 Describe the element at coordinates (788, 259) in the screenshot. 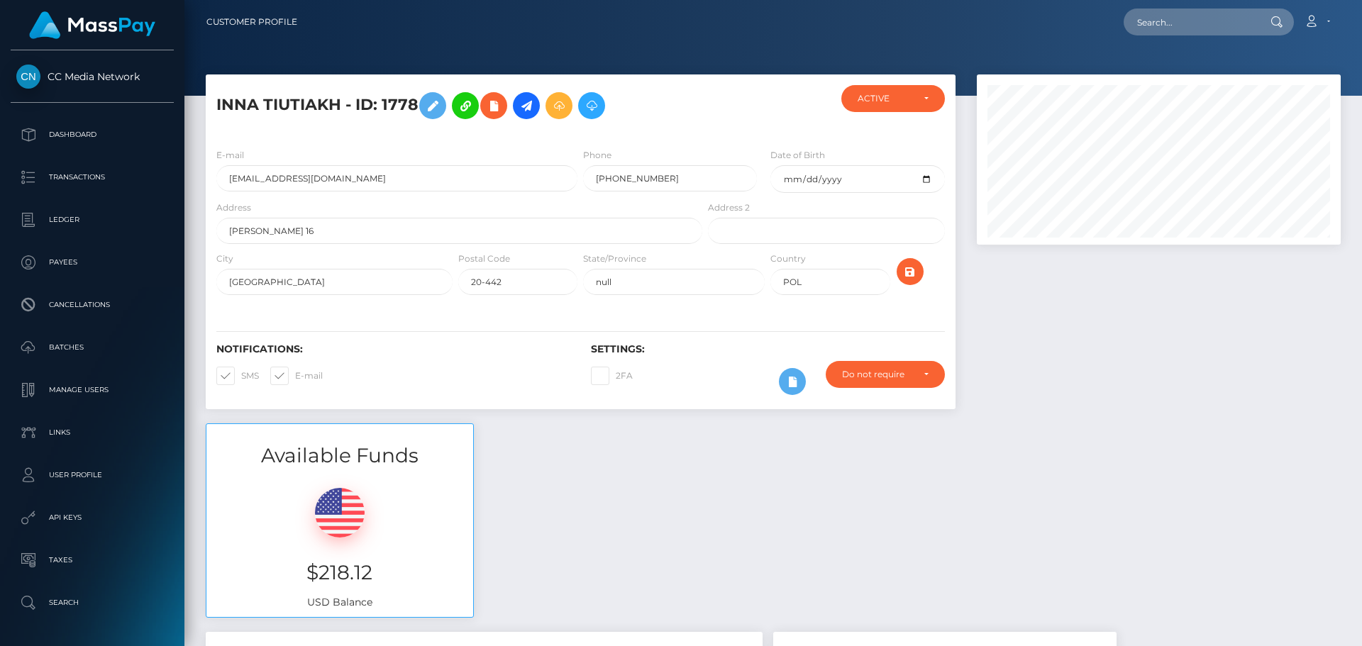

I see `label: Country` at that location.